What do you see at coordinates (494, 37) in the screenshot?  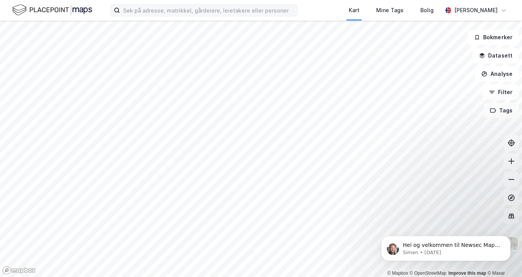 I see `button: Bokmerker` at bounding box center [494, 37].